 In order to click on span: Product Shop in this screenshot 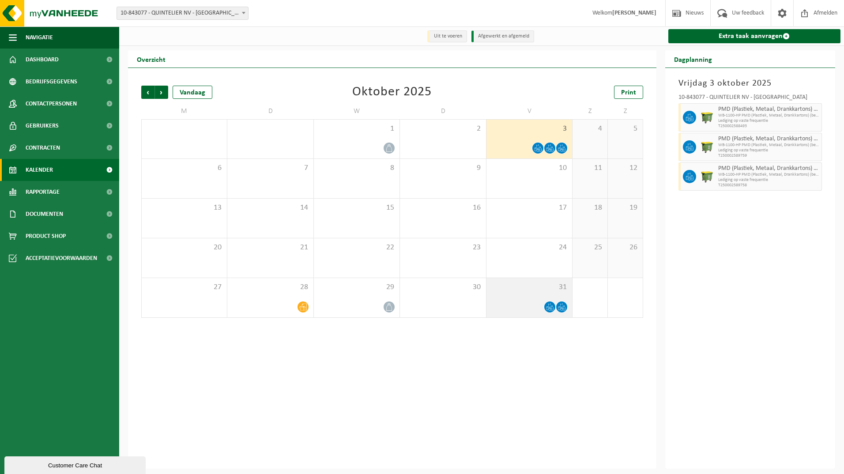, I will do `click(45, 236)`.